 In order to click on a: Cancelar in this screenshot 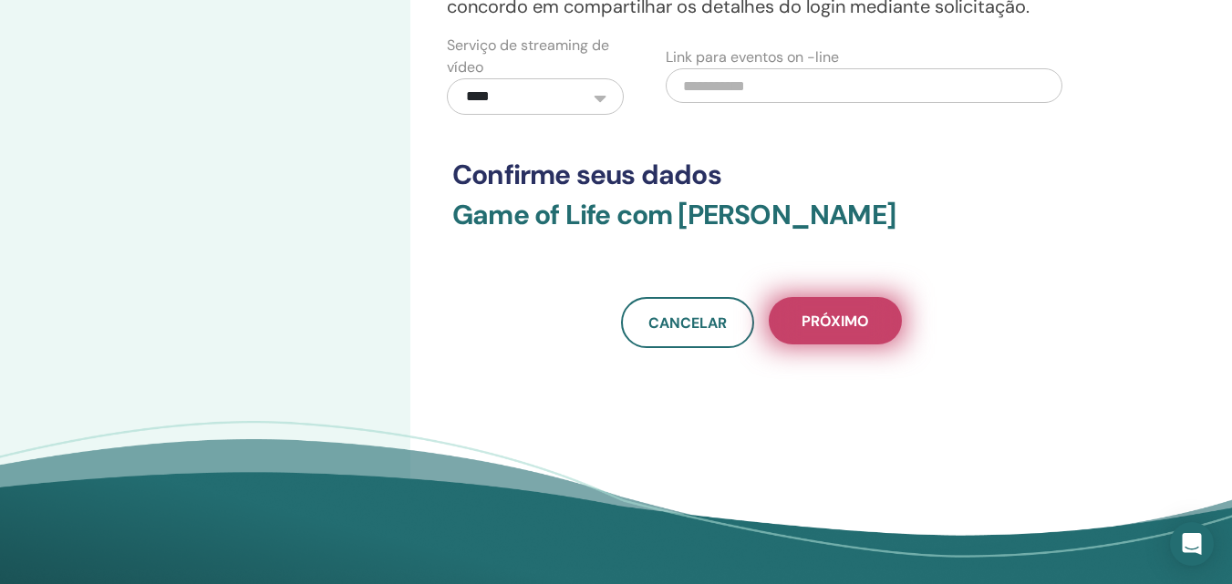, I will do `click(687, 323)`.